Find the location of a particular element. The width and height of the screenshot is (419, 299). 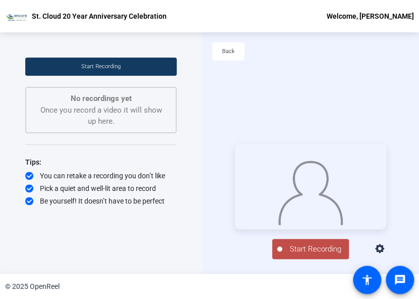

p: St. Cloud 20 Year Anniversary Celebration is located at coordinates (99, 16).